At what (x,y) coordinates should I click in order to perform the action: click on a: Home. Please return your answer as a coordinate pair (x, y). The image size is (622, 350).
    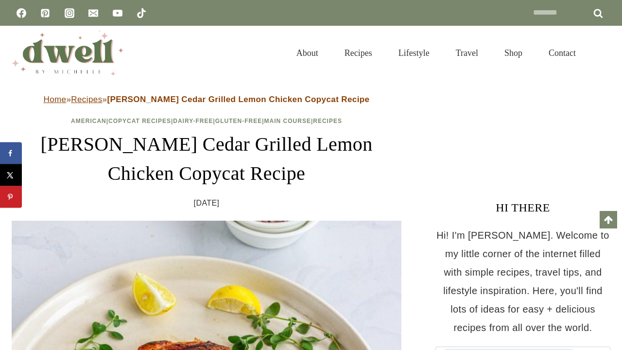
    Looking at the image, I should click on (55, 99).